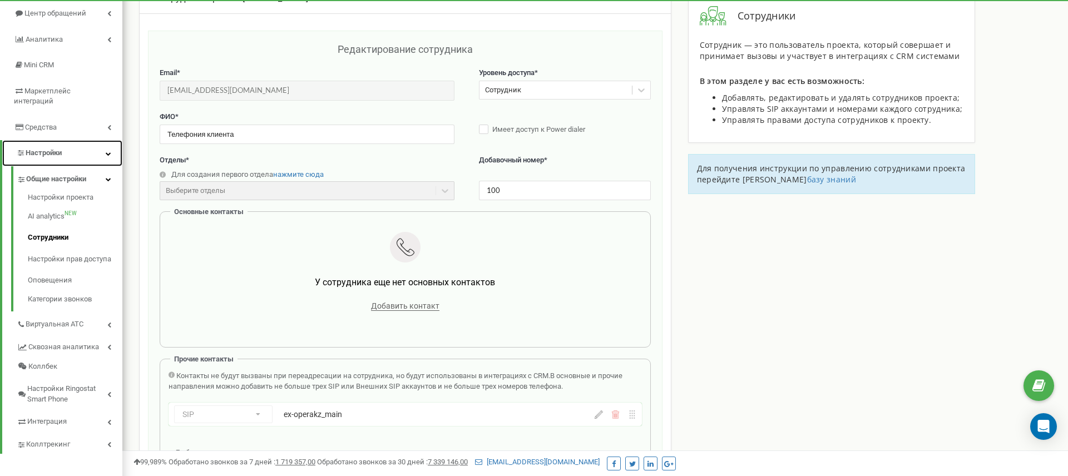  Describe the element at coordinates (841, 97) in the screenshot. I see `span: Добавлять, редактировать и удалять сотрудников проекта;` at that location.